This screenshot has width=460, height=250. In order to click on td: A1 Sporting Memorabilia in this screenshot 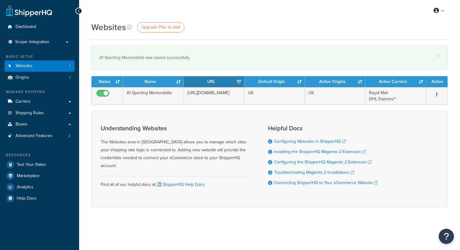, I will do `click(153, 96)`.